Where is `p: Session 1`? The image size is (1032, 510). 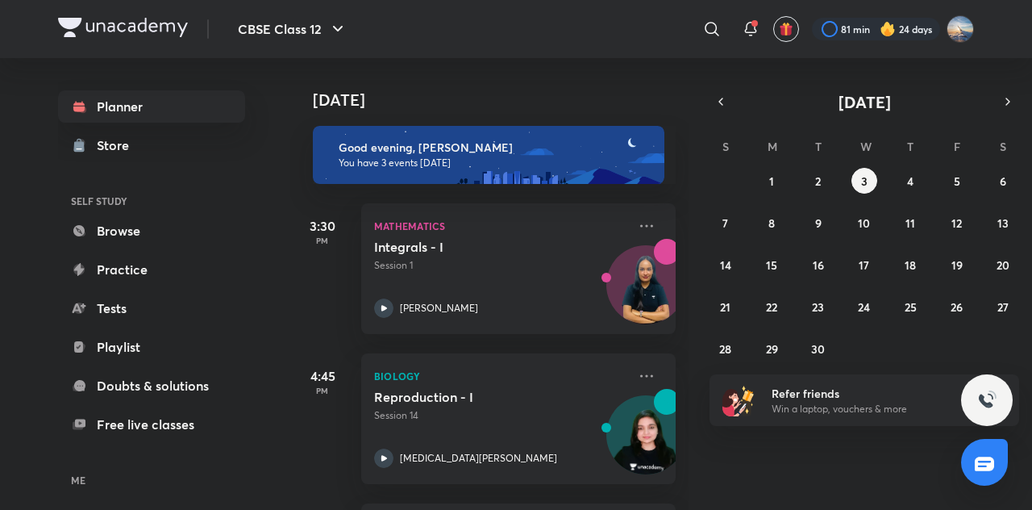
p: Session 1 is located at coordinates (501, 265).